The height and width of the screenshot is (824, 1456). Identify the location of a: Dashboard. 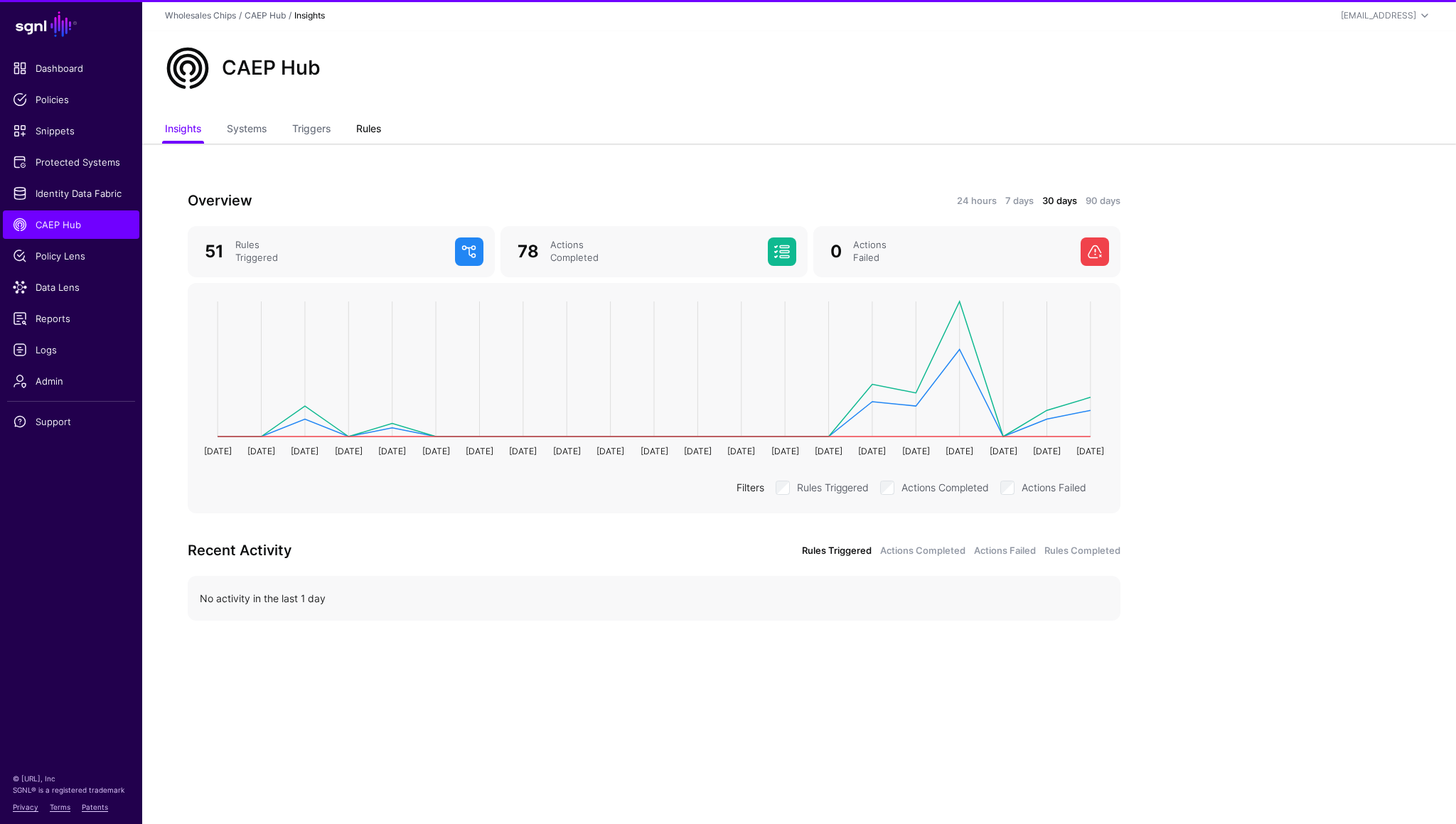
(71, 68).